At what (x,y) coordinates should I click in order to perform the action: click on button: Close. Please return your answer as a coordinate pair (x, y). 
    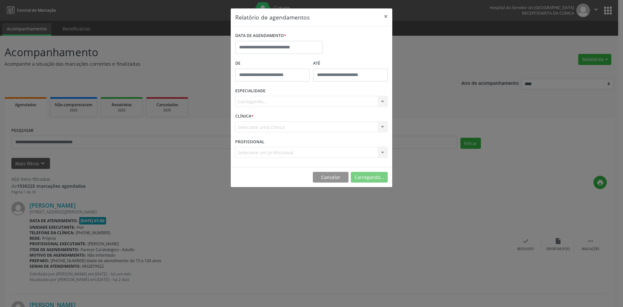
    Looking at the image, I should click on (386, 16).